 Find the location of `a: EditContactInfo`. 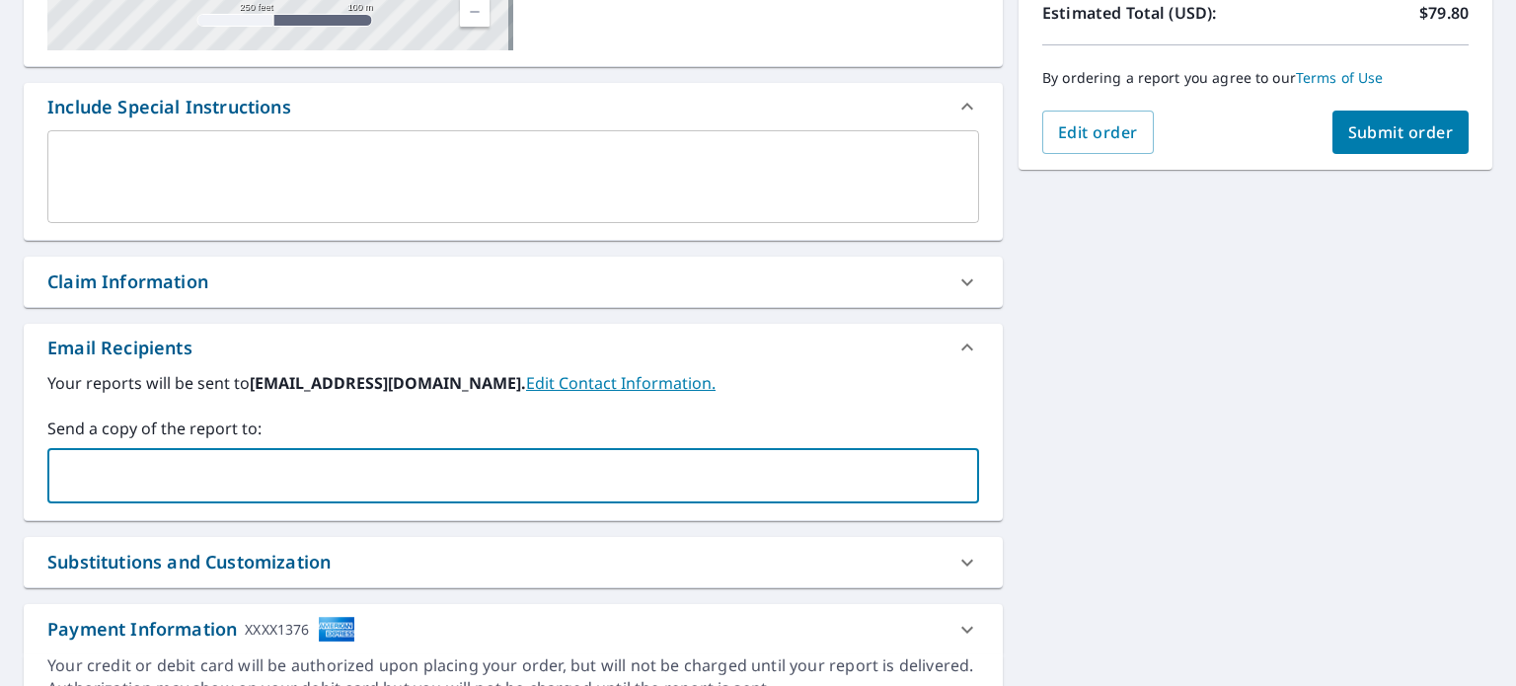

a: EditContactInfo is located at coordinates (621, 383).